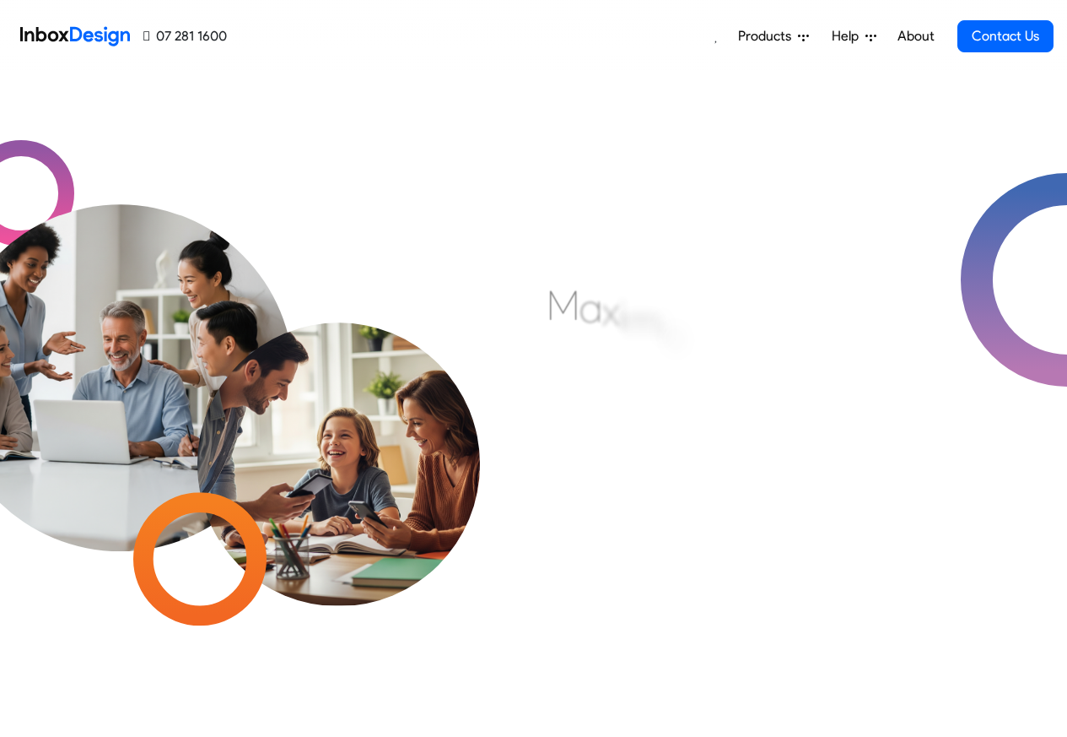 Image resolution: width=1067 pixels, height=737 pixels. What do you see at coordinates (768, 36) in the screenshot?
I see `span: Products` at bounding box center [768, 36].